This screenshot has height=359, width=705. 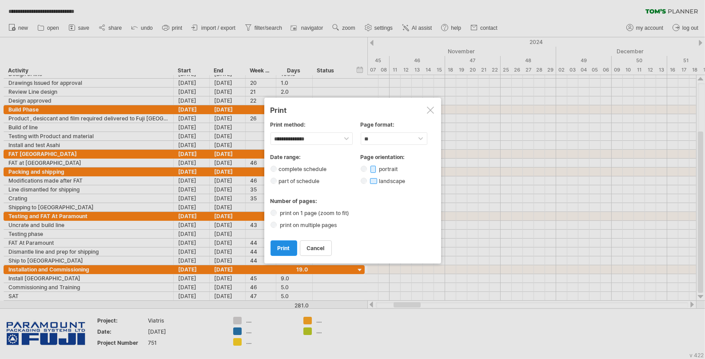 What do you see at coordinates (353, 110) in the screenshot?
I see `div: Print` at bounding box center [353, 110].